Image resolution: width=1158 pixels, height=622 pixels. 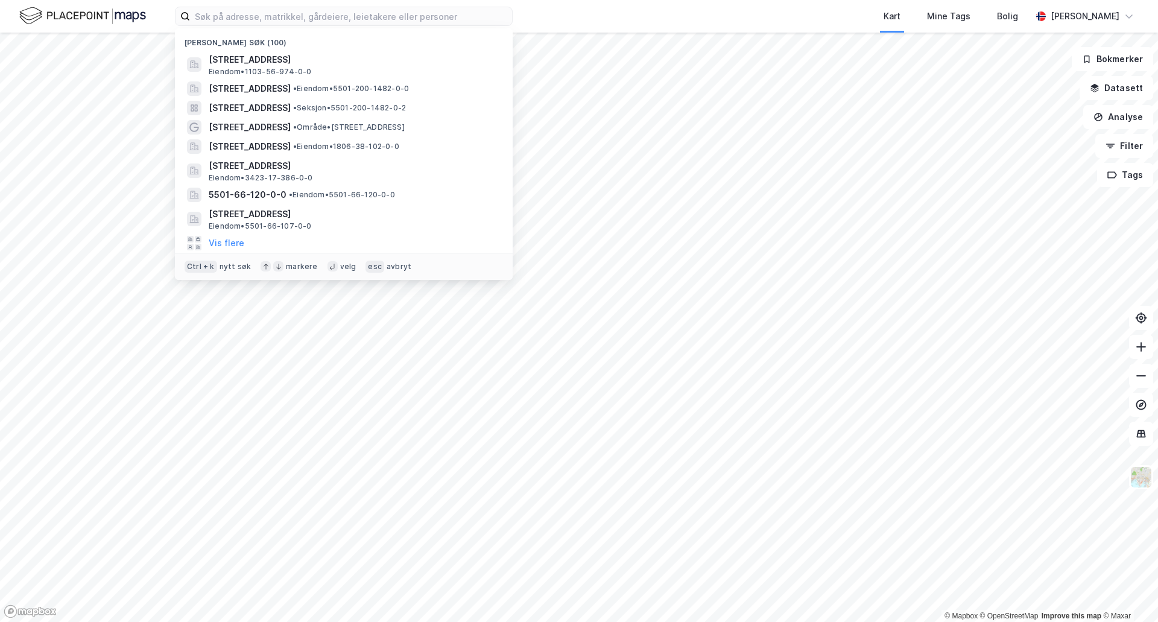 I want to click on div: Bolig, so click(x=1007, y=16).